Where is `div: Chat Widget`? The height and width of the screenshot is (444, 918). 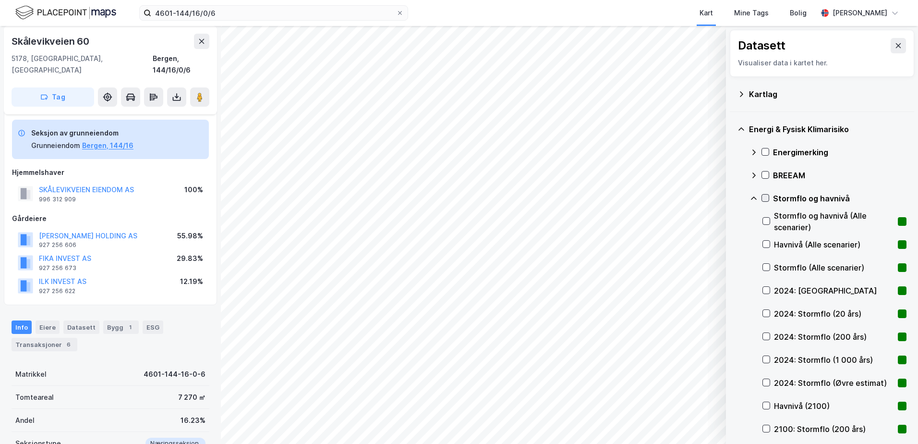 div: Chat Widget is located at coordinates (894, 421).